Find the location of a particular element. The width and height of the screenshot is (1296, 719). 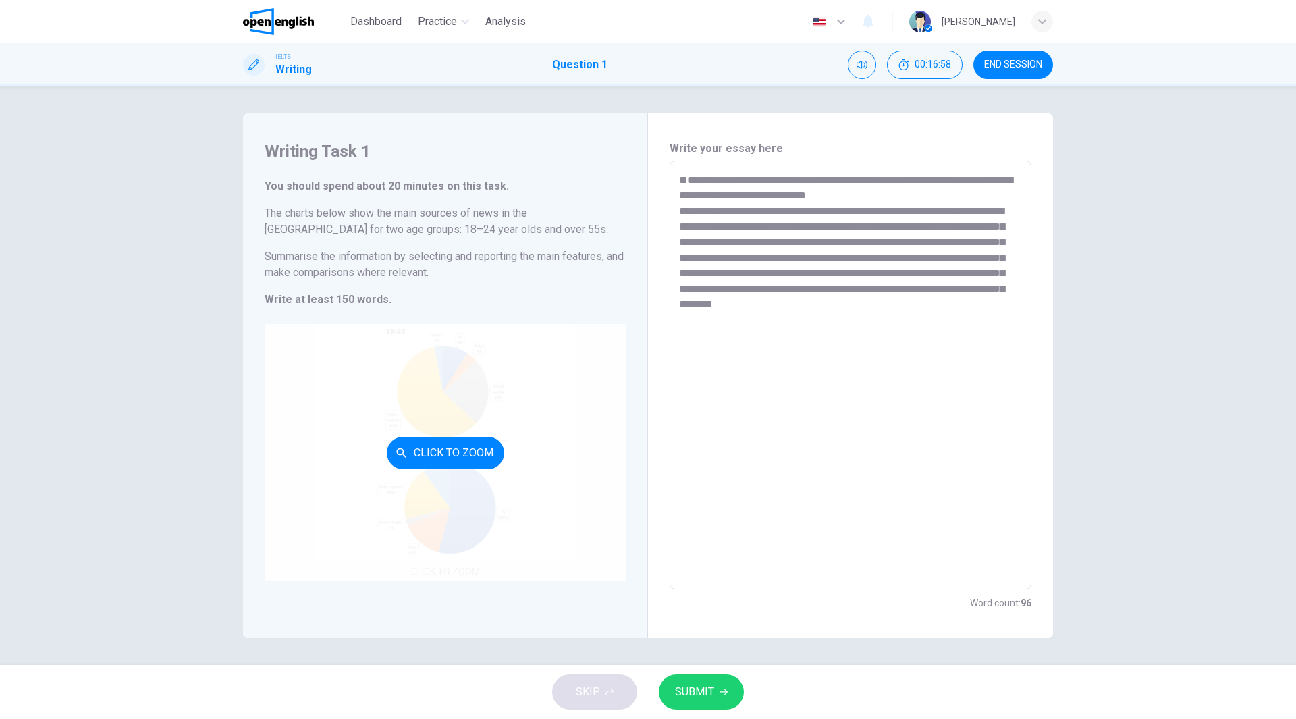

h6: Summarise the information by selecting and reporting the main features, and make comparisons wher... is located at coordinates (445, 265).